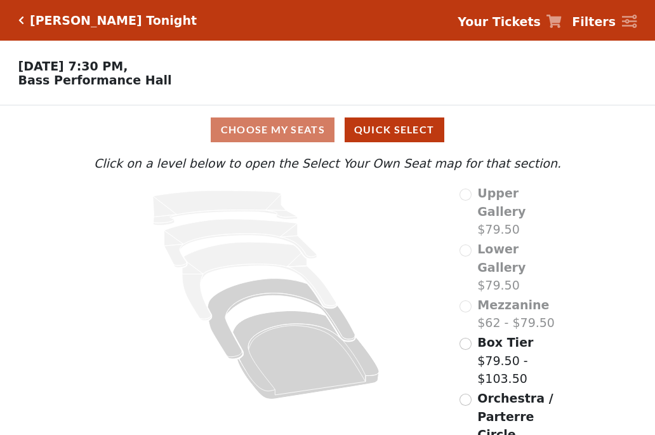 The image size is (655, 435). I want to click on a: Click here to go back to filters, so click(21, 20).